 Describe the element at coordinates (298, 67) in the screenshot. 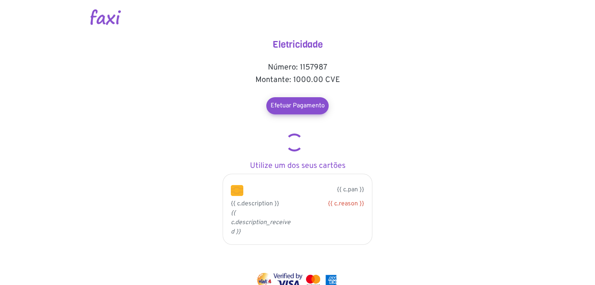

I see `h5: Número: 1157987` at that location.